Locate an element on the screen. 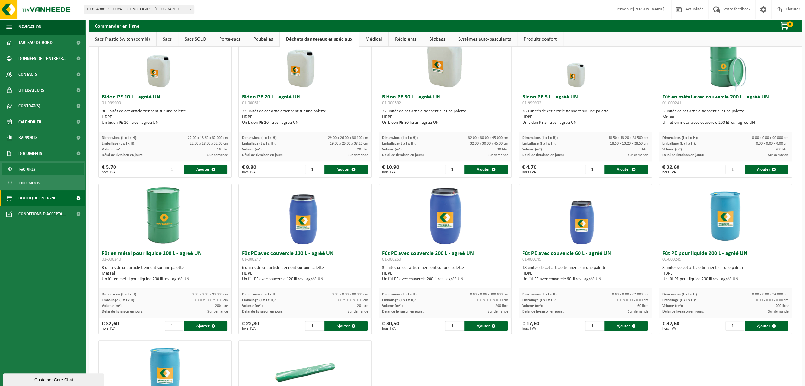  span: 22.00 x 18.60 x 32.000 cm is located at coordinates (208, 138).